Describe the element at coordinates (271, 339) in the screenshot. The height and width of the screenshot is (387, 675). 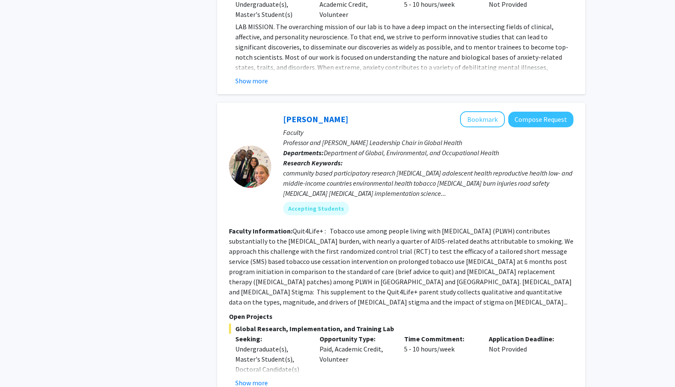
I see `p: Seeking:` at that location.